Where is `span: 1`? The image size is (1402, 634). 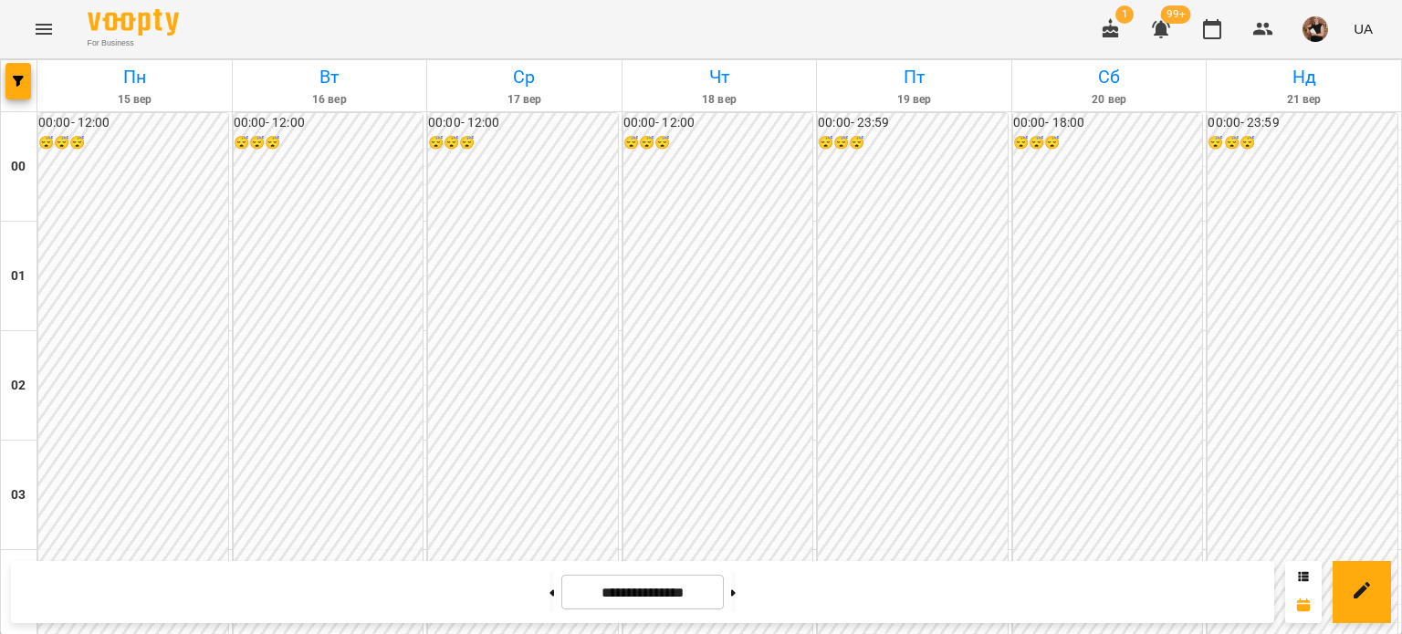
span: 1 is located at coordinates (1125, 15).